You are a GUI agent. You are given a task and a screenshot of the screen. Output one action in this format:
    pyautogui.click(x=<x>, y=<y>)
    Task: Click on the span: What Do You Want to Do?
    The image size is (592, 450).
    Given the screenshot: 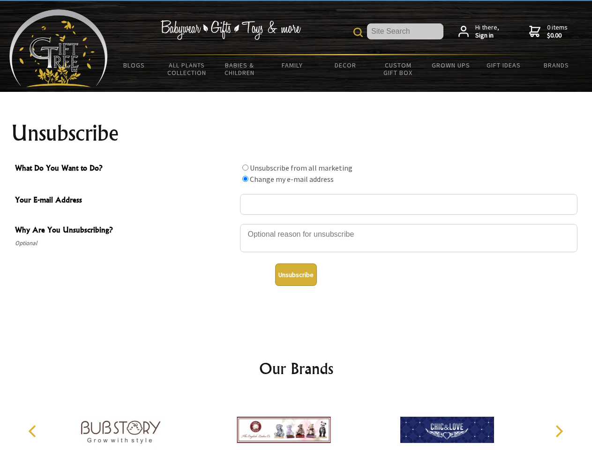 What is the action you would take?
    pyautogui.click(x=125, y=169)
    